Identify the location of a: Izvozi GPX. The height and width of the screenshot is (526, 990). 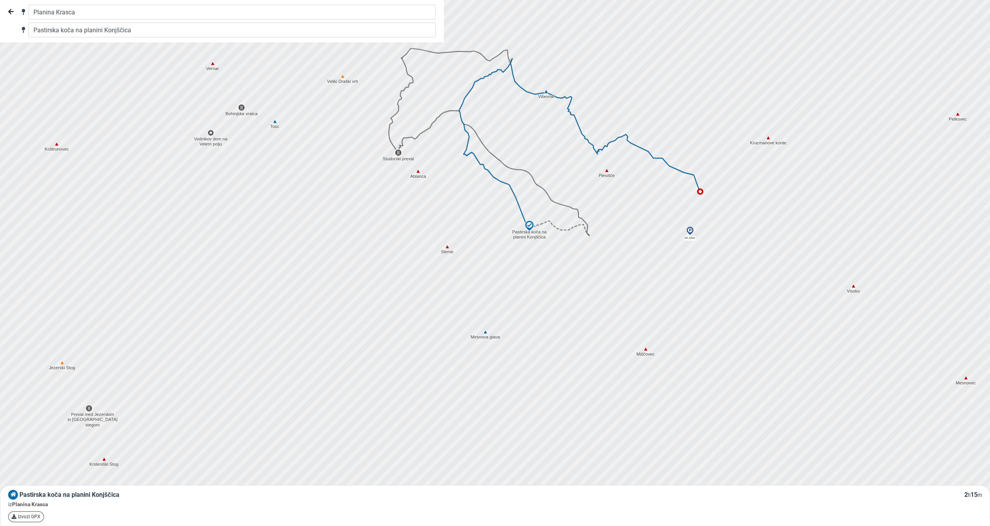
(26, 517).